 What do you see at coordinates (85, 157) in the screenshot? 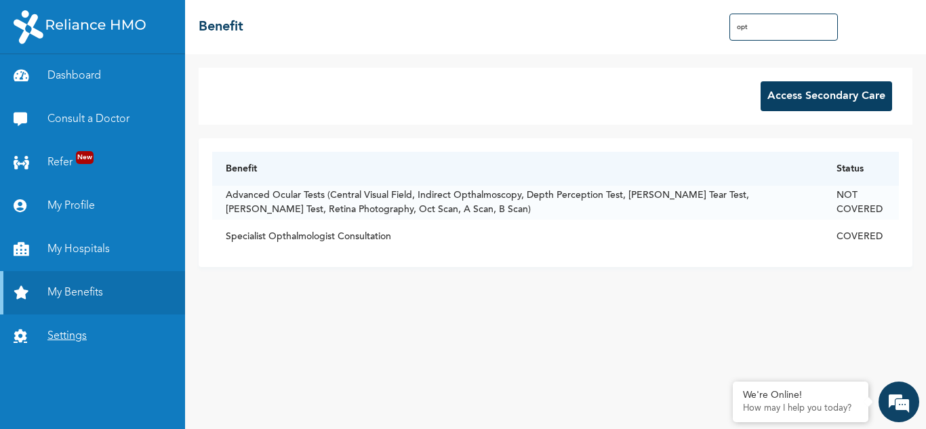
I see `span: New` at bounding box center [85, 157].